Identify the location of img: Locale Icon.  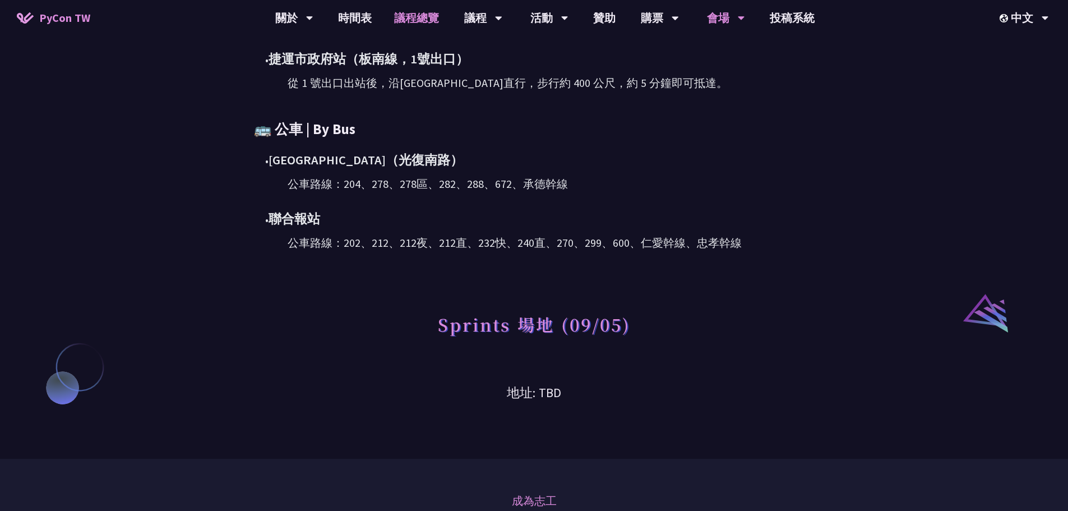
(1005, 18).